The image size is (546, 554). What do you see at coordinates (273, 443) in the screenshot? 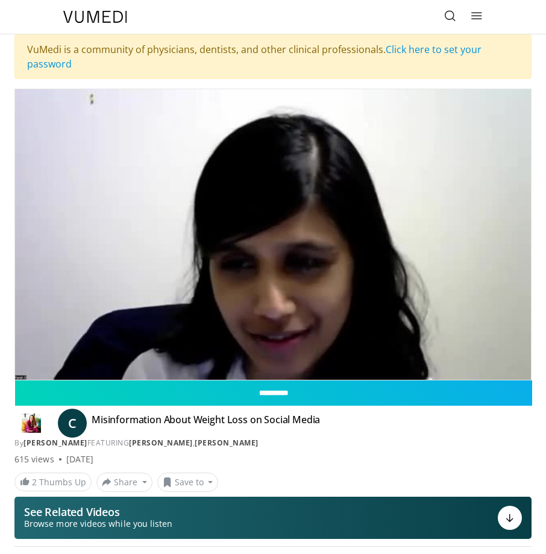
I see `div: By FEATURING ,` at bounding box center [273, 443].